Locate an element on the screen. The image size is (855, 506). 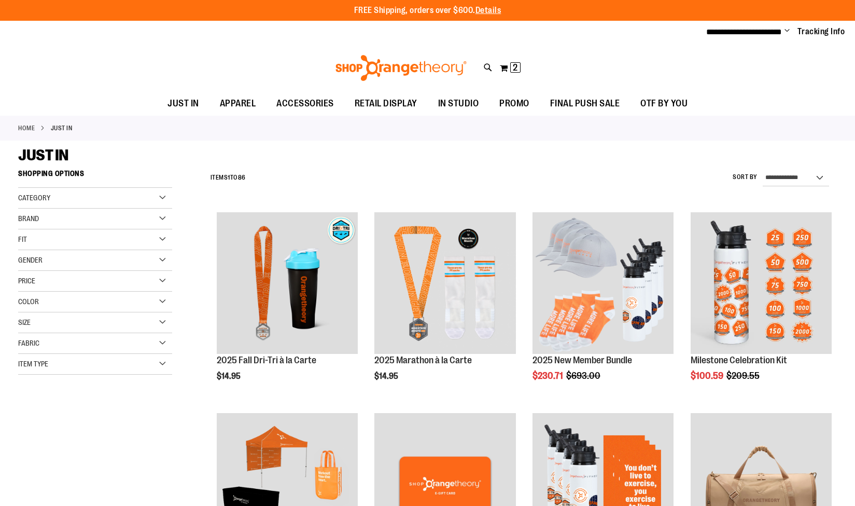
a: RETAIL DISPLAY is located at coordinates (386, 104).